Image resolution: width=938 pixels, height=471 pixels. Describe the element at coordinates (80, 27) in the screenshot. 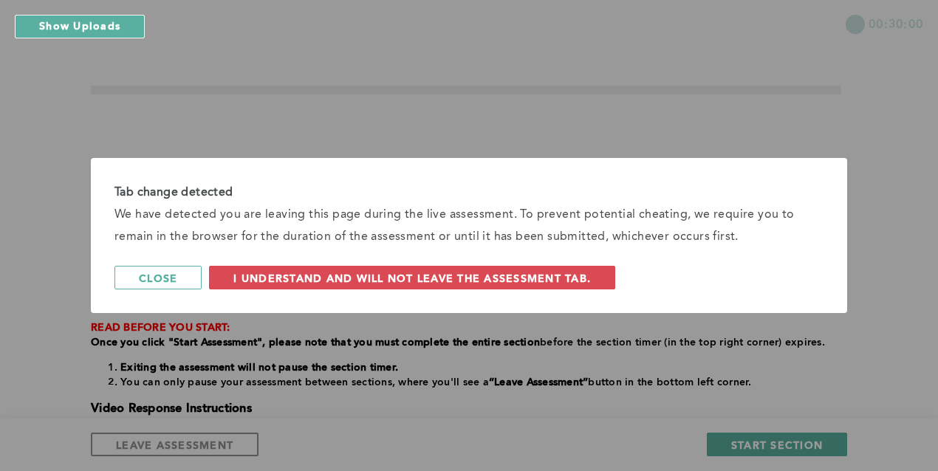

I see `button: Show Uploads` at that location.